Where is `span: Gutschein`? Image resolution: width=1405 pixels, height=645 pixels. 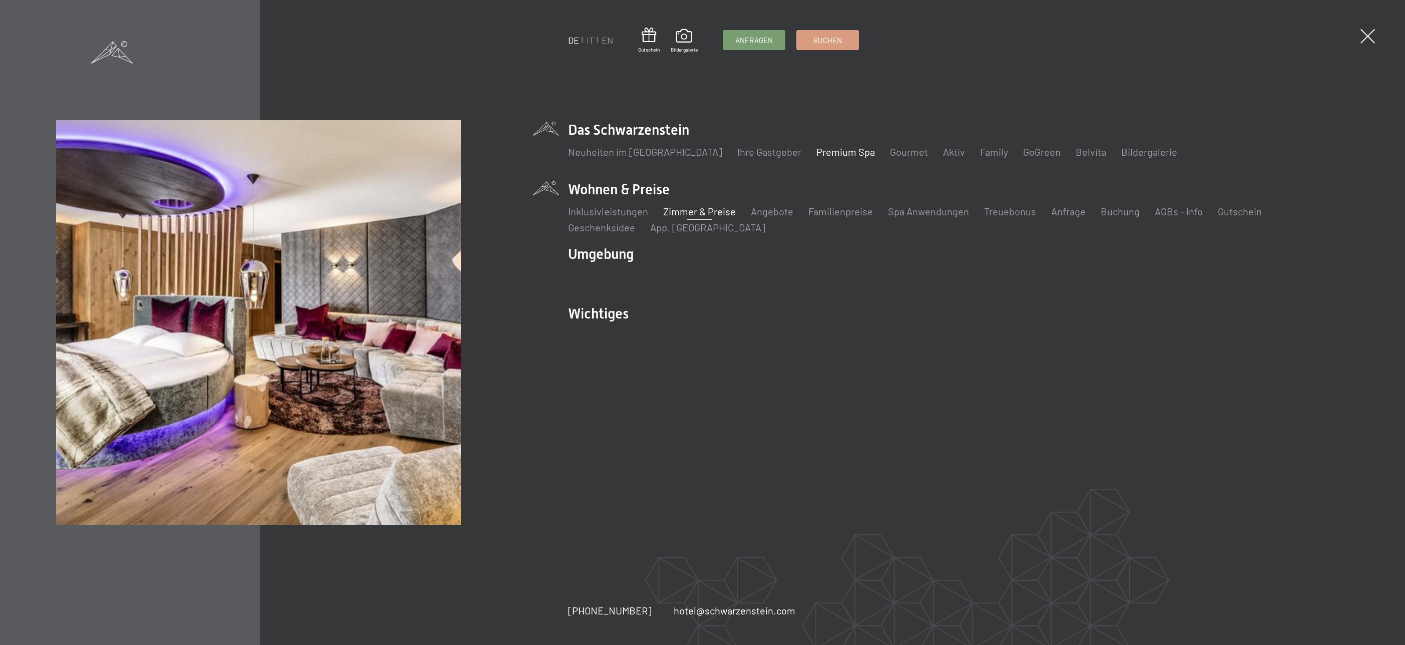 span: Gutschein is located at coordinates (649, 50).